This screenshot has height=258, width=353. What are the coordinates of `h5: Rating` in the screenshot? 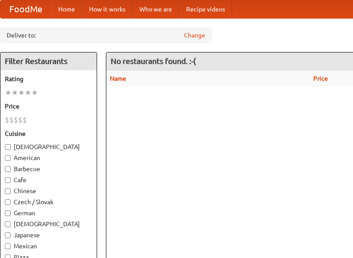 It's located at (49, 79).